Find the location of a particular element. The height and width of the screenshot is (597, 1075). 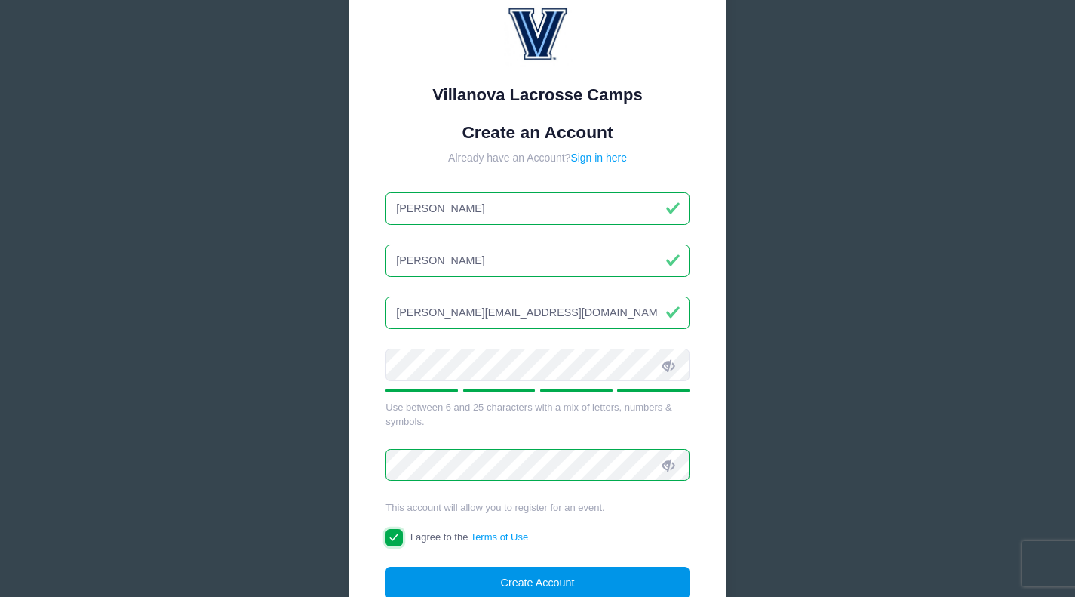

div: Use between 6 and 25 characters with a mix of letters, numbers & symbols. is located at coordinates (537, 414).